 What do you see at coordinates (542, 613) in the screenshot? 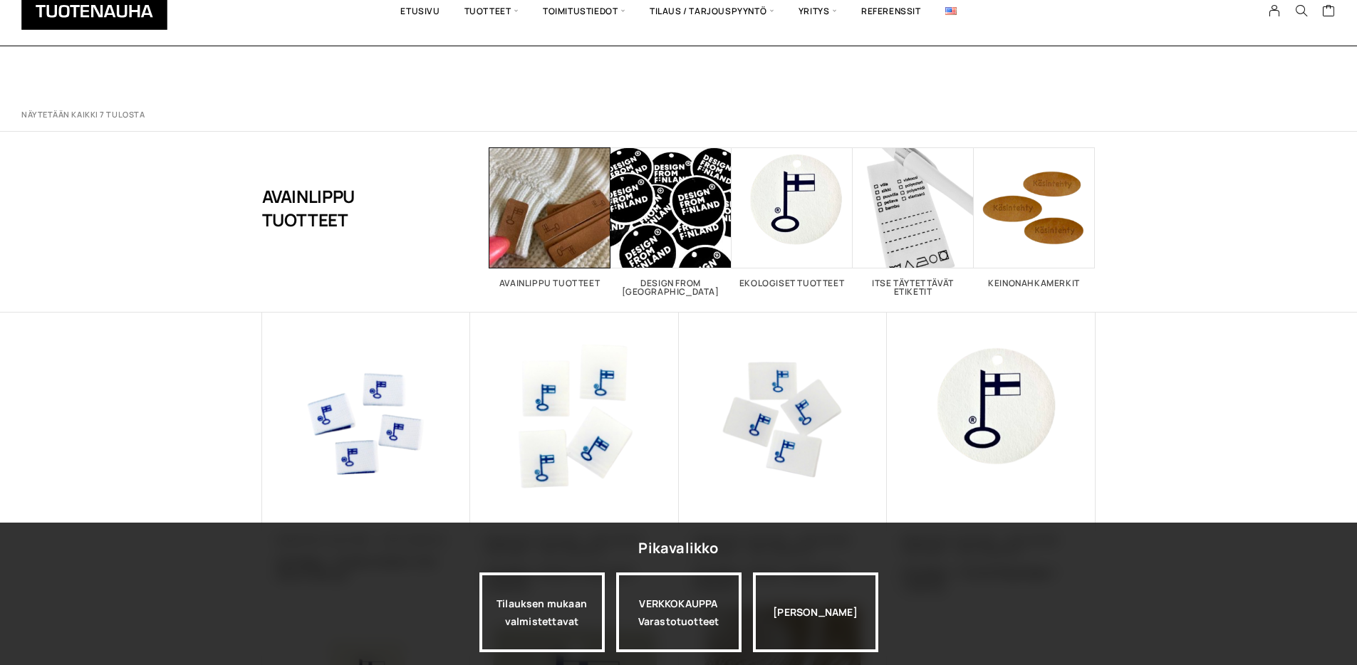
I see `div: Tilauksen mukaan valmistettavat` at bounding box center [542, 613].